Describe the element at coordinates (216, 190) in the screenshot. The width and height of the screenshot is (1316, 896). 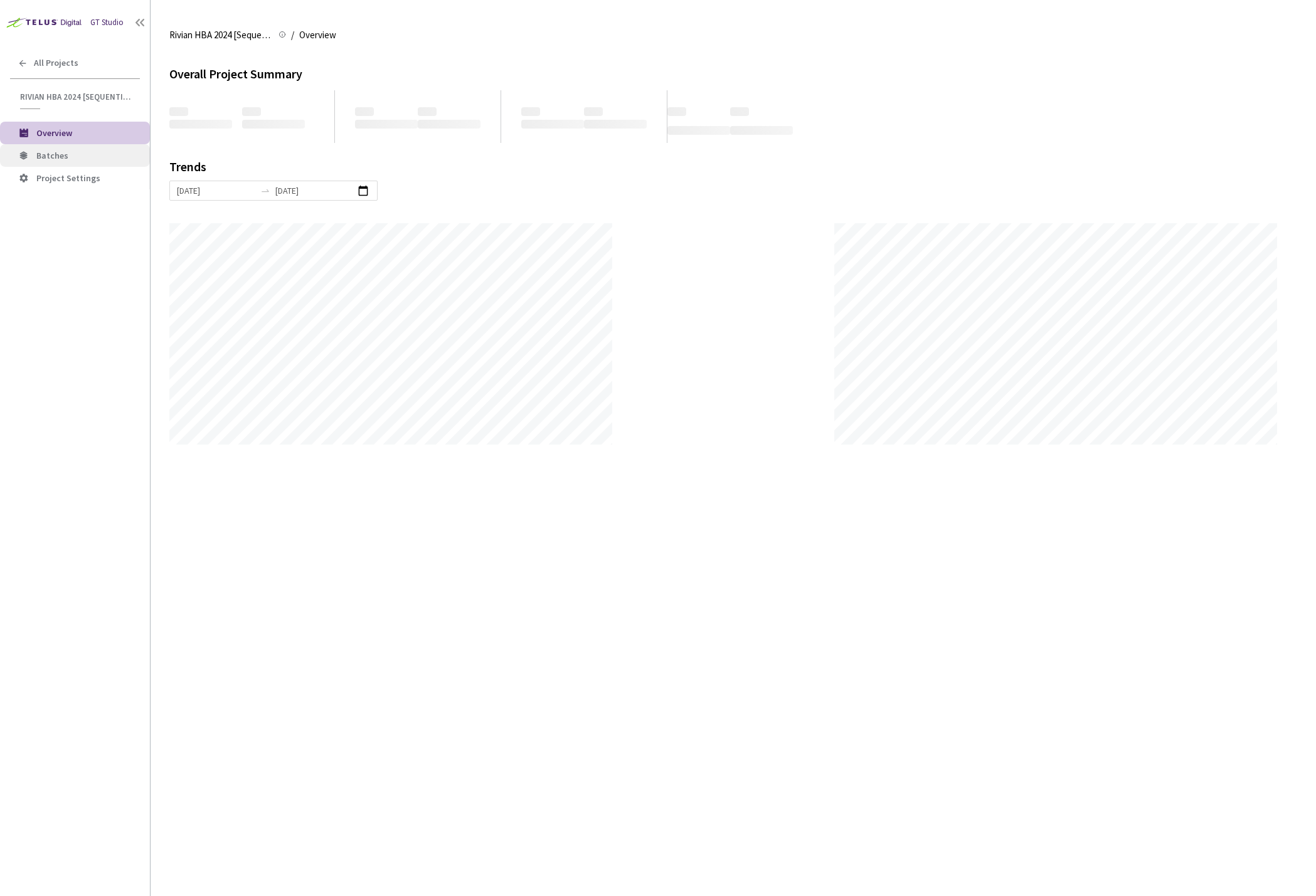
I see `input: Start date` at that location.